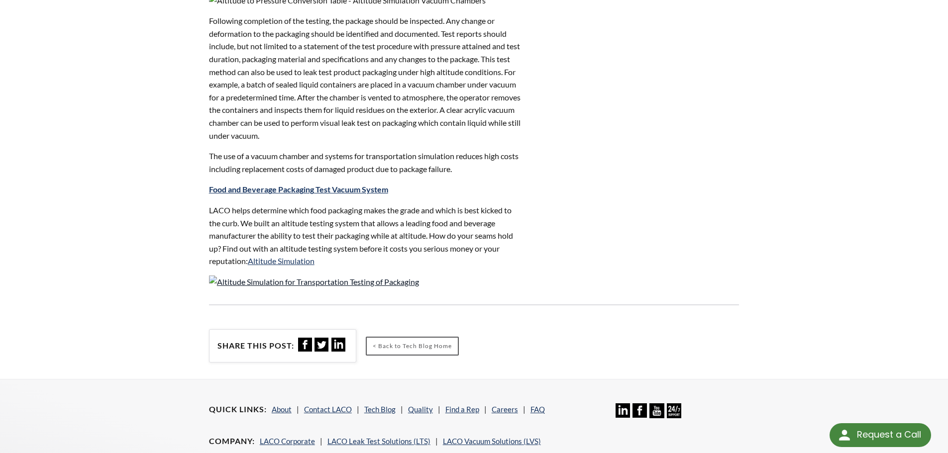 Image resolution: width=948 pixels, height=453 pixels. What do you see at coordinates (412, 346) in the screenshot?
I see `a: < Back to Tech Blog Home` at bounding box center [412, 346].